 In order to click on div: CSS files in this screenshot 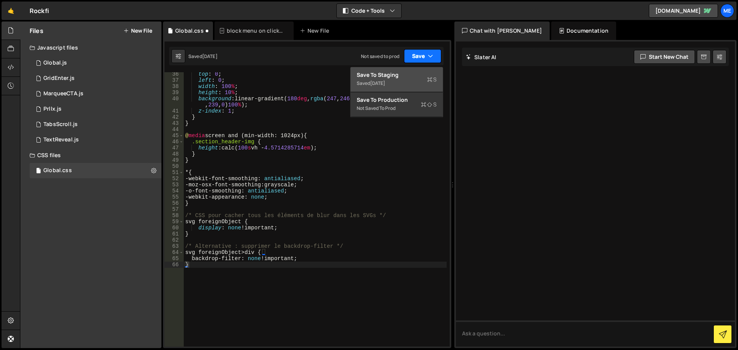, I will do `click(91, 155)`.